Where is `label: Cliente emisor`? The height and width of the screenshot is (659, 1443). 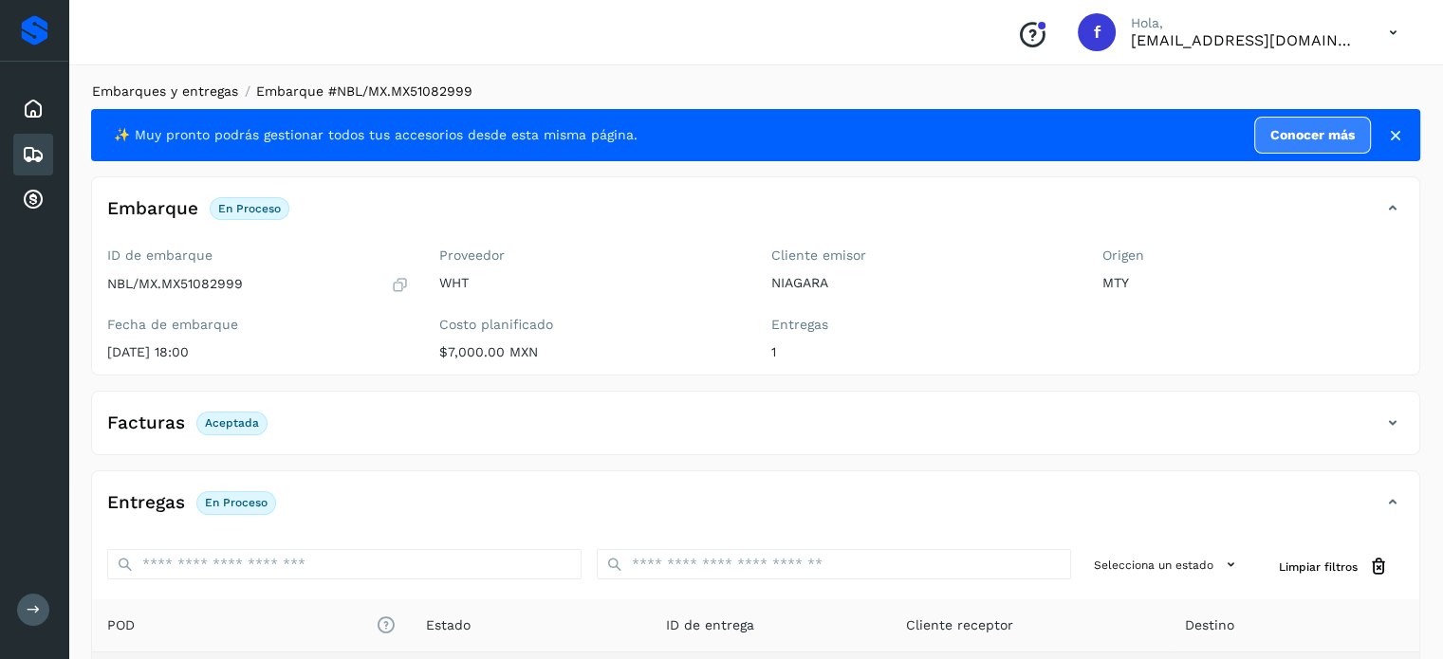
label: Cliente emisor is located at coordinates (922, 255).